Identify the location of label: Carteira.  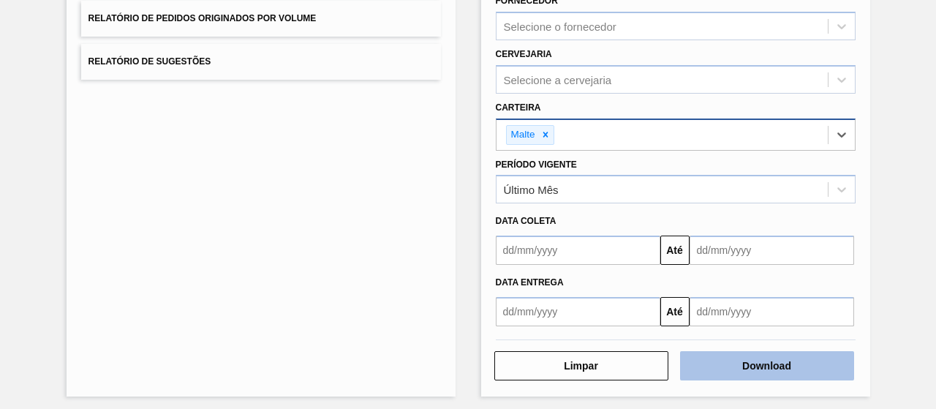
(518, 107).